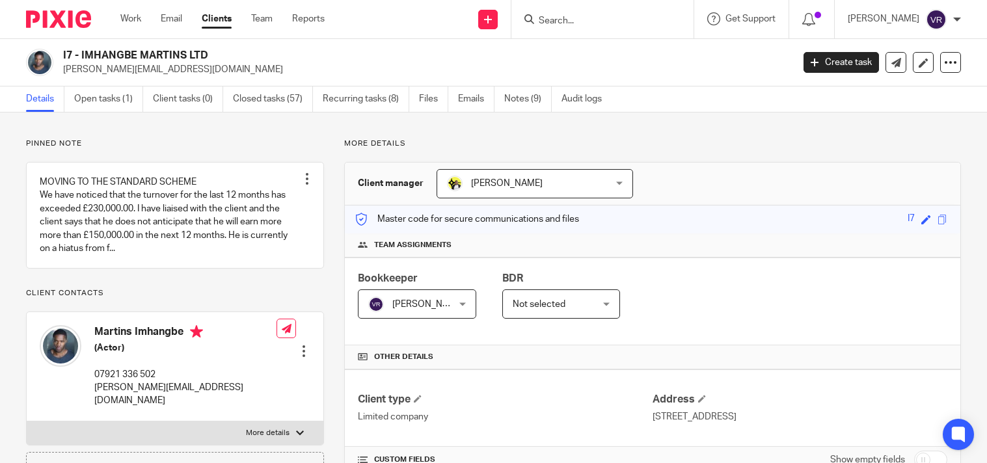 The image size is (987, 463). What do you see at coordinates (186, 333) in the screenshot?
I see `h4: Martins Imhangbe` at bounding box center [186, 333].